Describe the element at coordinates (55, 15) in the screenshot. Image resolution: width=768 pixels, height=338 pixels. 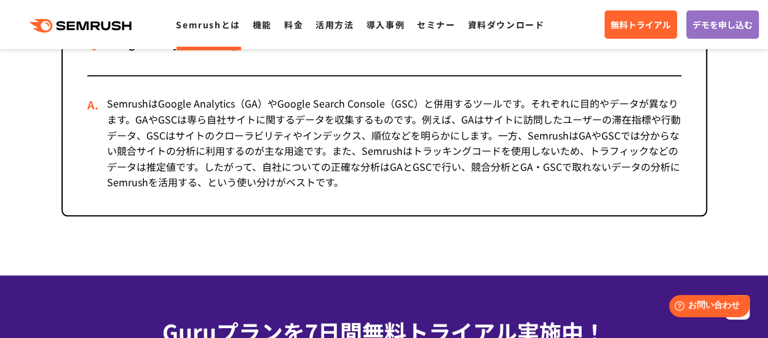
I see `span: お問い合わせ` at that location.